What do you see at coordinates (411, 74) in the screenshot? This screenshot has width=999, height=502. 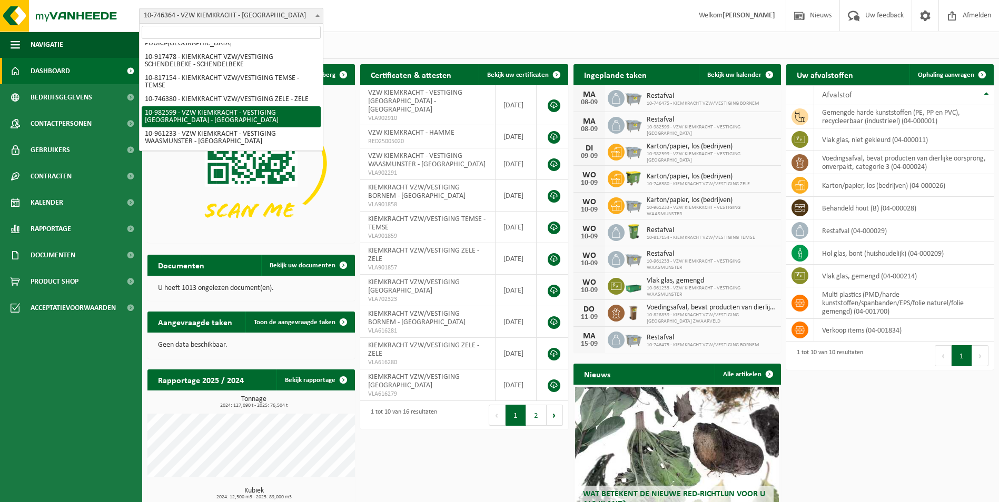 I see `h2: Certificaten & attesten` at bounding box center [411, 74].